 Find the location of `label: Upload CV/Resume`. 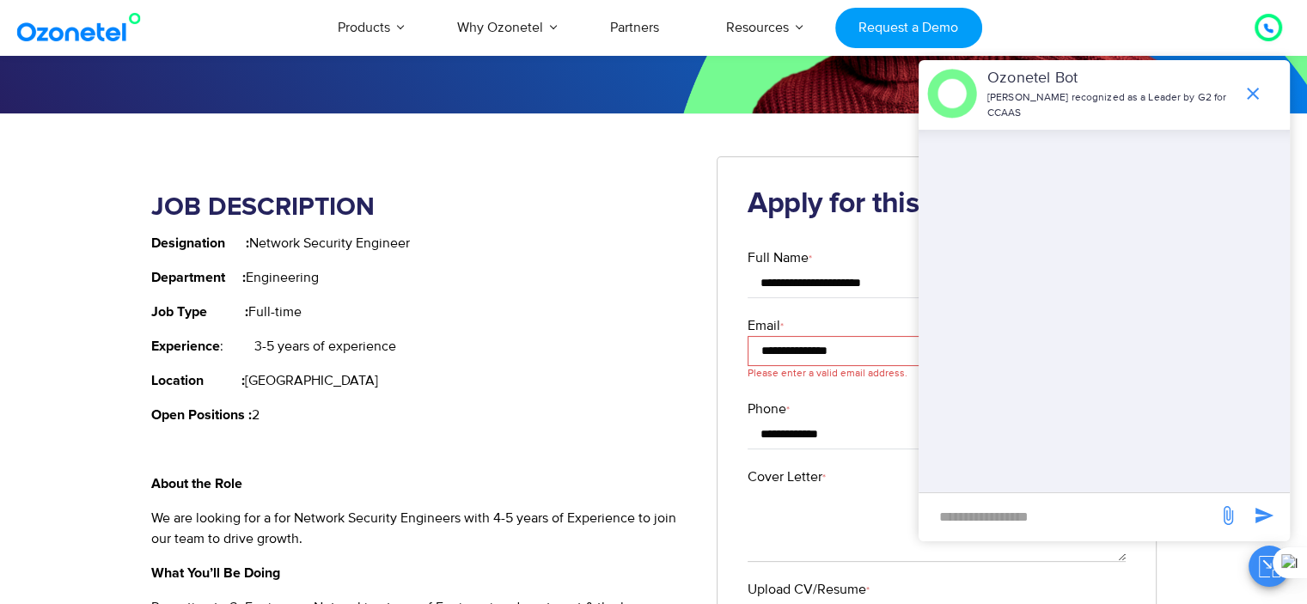

label: Upload CV/Resume is located at coordinates (937, 589).